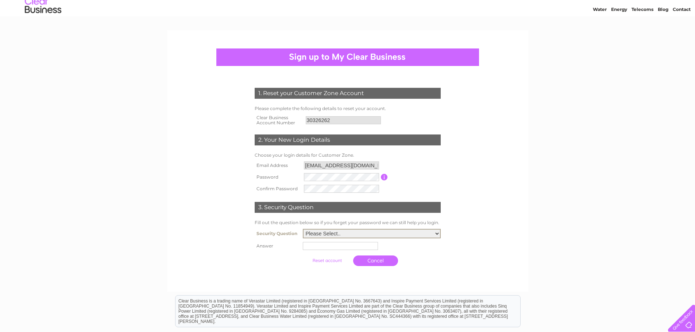  I want to click on th: Clear Business Account Number, so click(278, 120).